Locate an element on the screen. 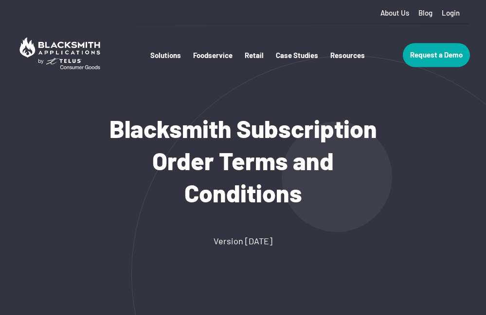  a: Login is located at coordinates (451, 13).